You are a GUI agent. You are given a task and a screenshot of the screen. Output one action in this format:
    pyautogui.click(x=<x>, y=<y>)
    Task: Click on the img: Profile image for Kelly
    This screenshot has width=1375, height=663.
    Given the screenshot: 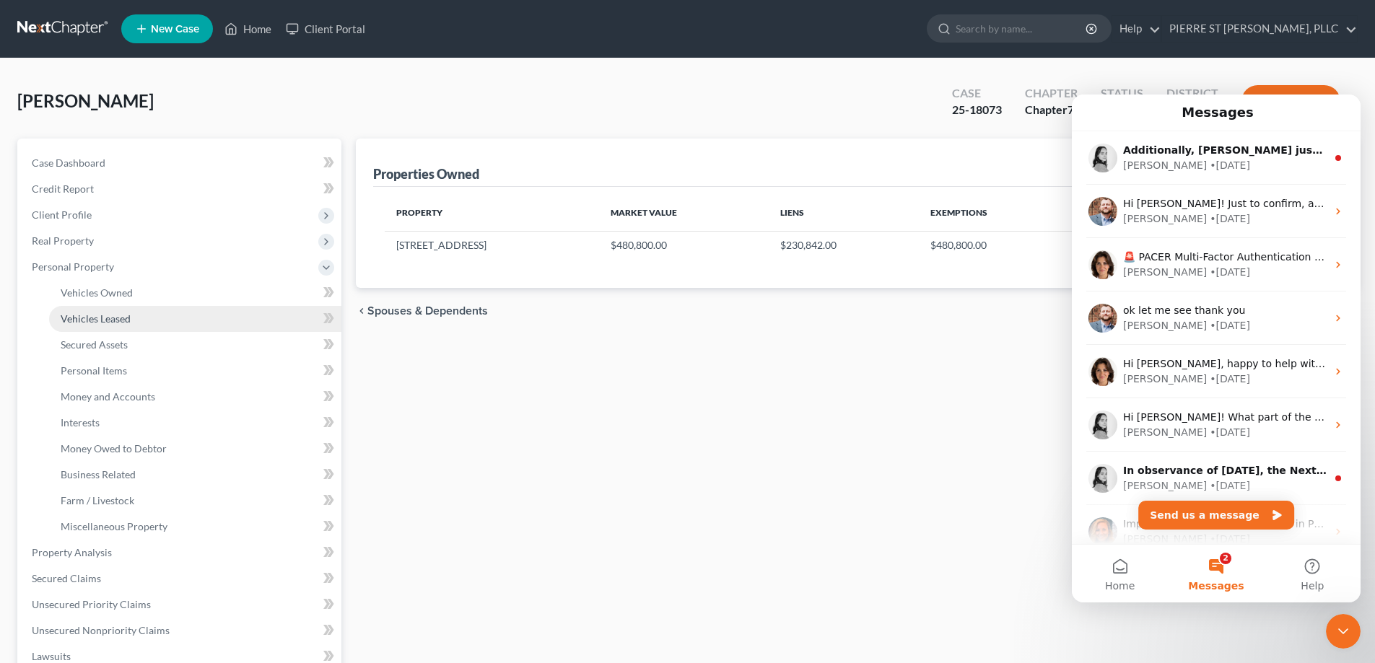 What is the action you would take?
    pyautogui.click(x=31, y=437)
    